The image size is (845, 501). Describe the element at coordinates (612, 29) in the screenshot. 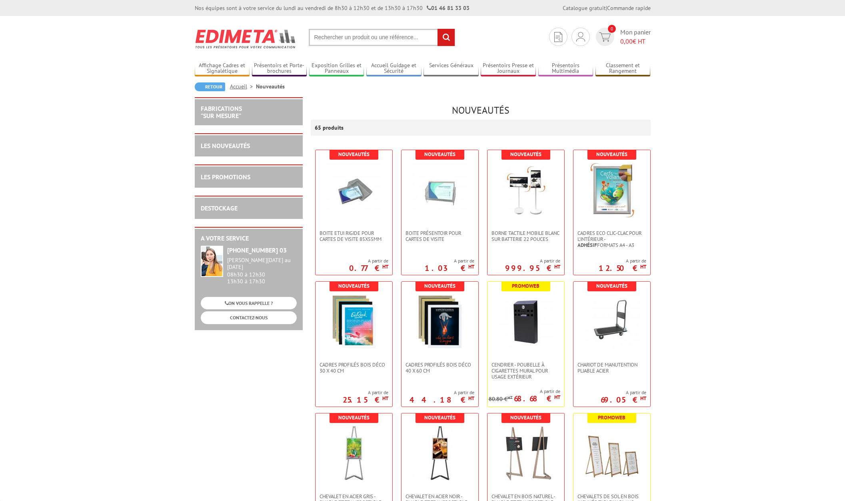

I see `span: 0` at that location.